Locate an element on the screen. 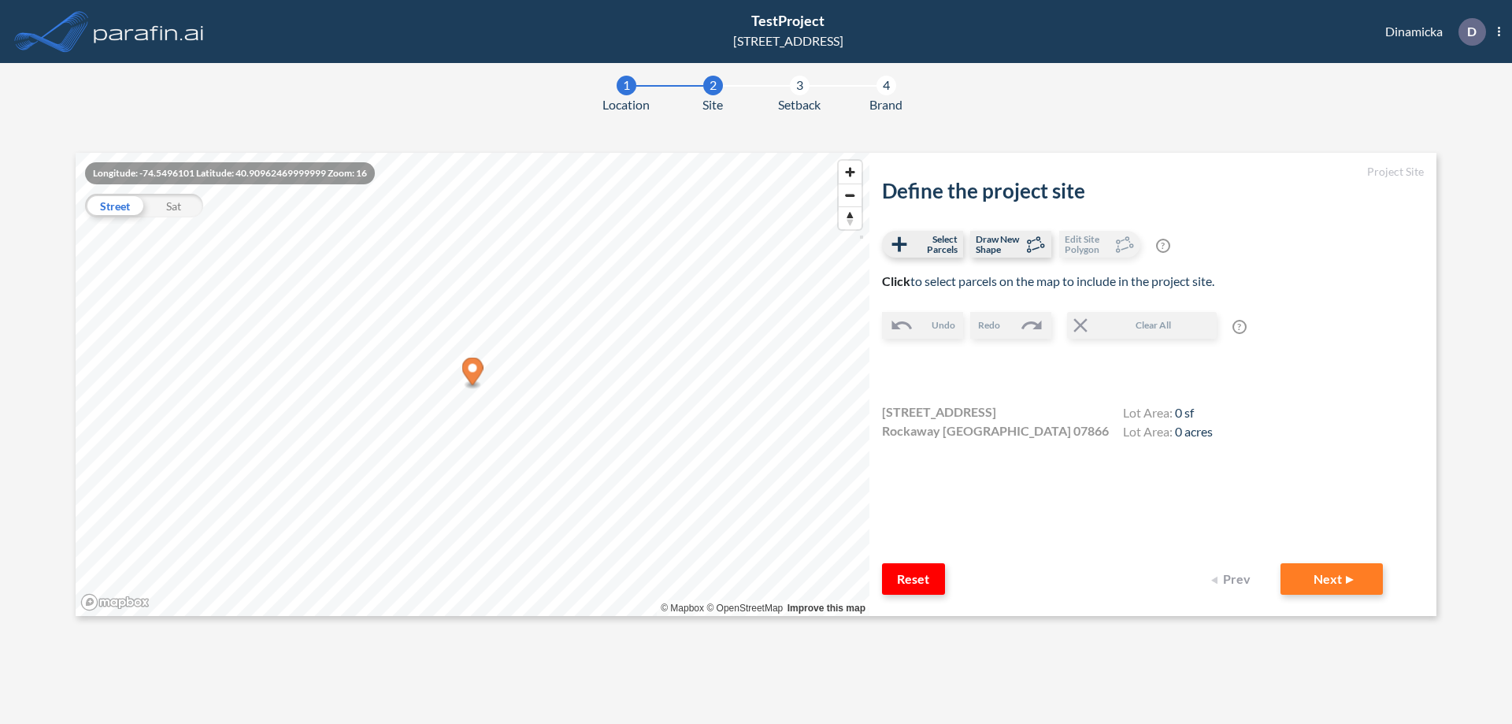 The width and height of the screenshot is (1512, 724). span: 0 sf is located at coordinates (1185, 412).